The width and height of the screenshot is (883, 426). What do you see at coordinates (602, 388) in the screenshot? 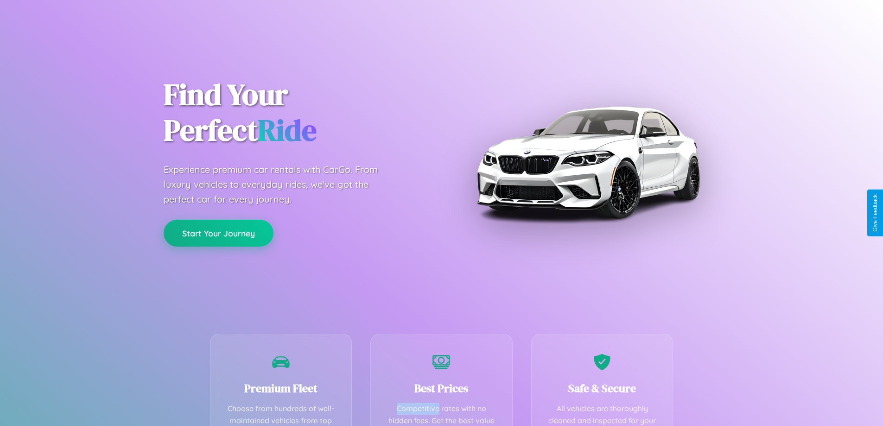
I see `h3: Safe & Secure` at bounding box center [602, 388].